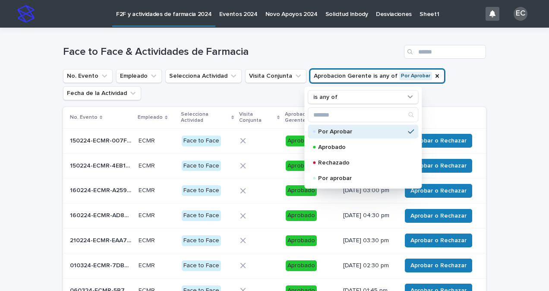  What do you see at coordinates (361, 132) in the screenshot?
I see `p: Por Aprobar` at bounding box center [361, 132].